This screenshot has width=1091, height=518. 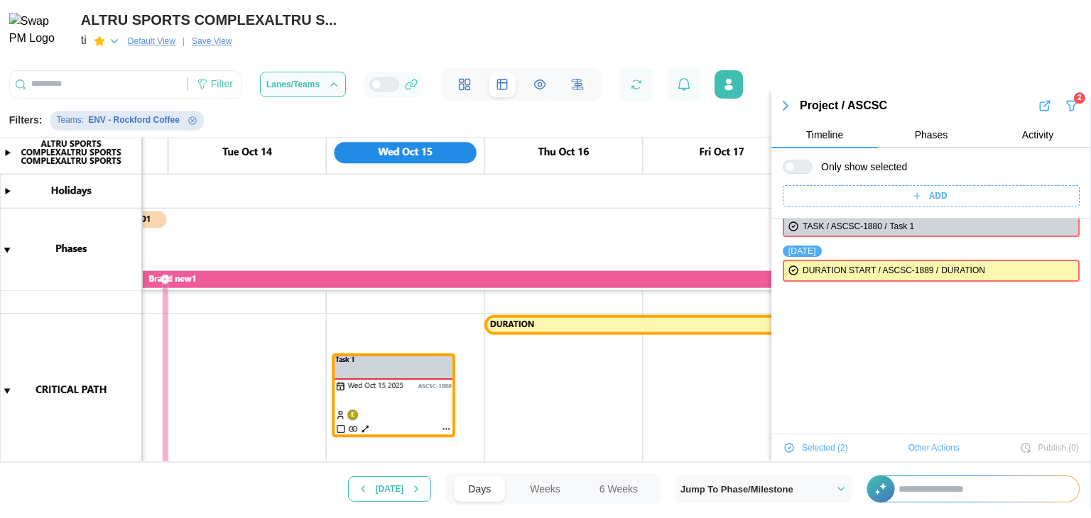 What do you see at coordinates (931, 135) in the screenshot?
I see `span: Phases` at bounding box center [931, 135].